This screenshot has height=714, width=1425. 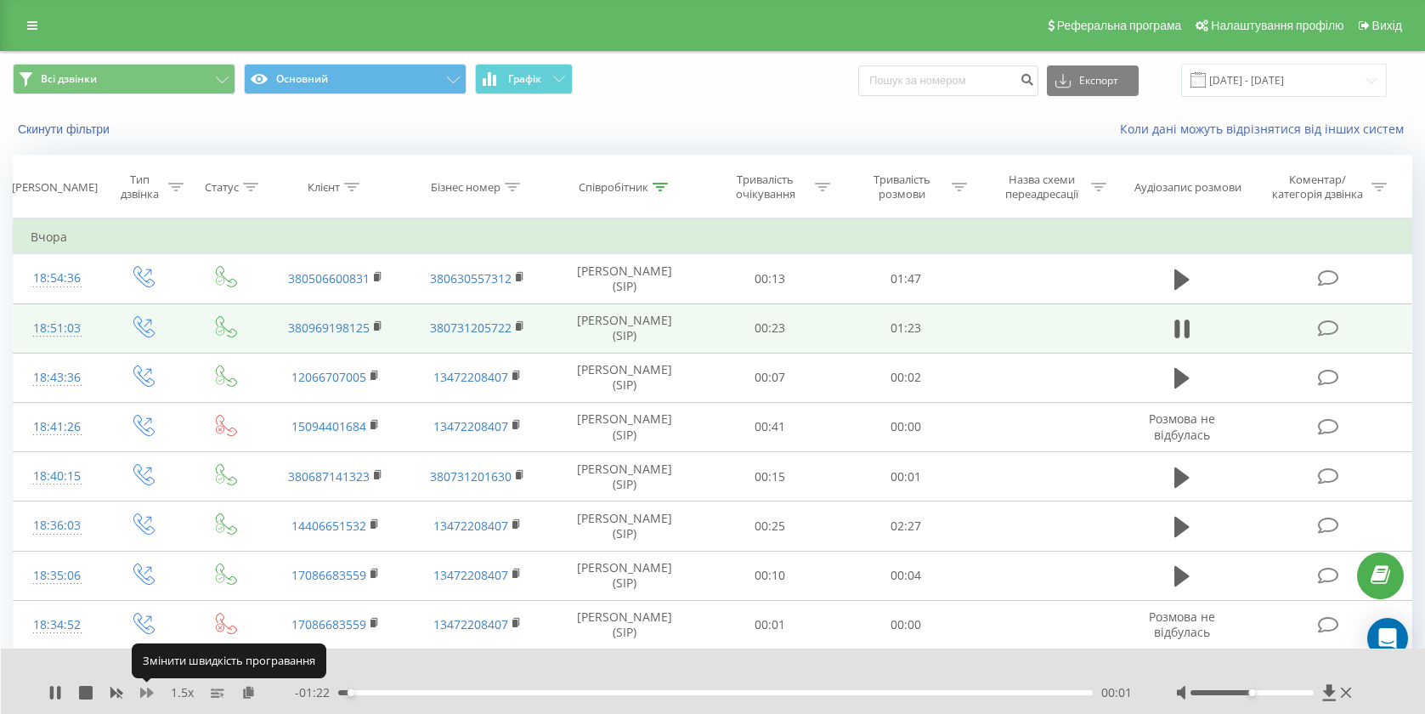 I want to click on div: 18:54:36, so click(x=57, y=278).